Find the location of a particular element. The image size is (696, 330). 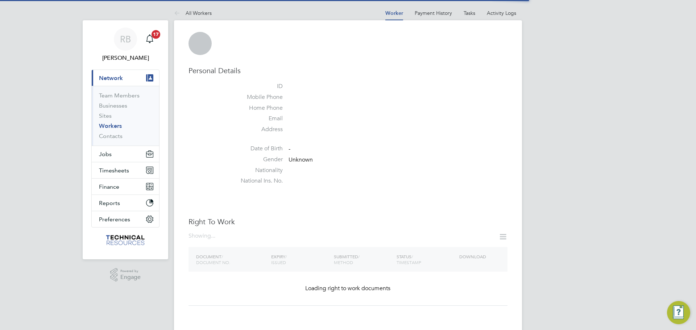

div: Showing is located at coordinates (203, 236).